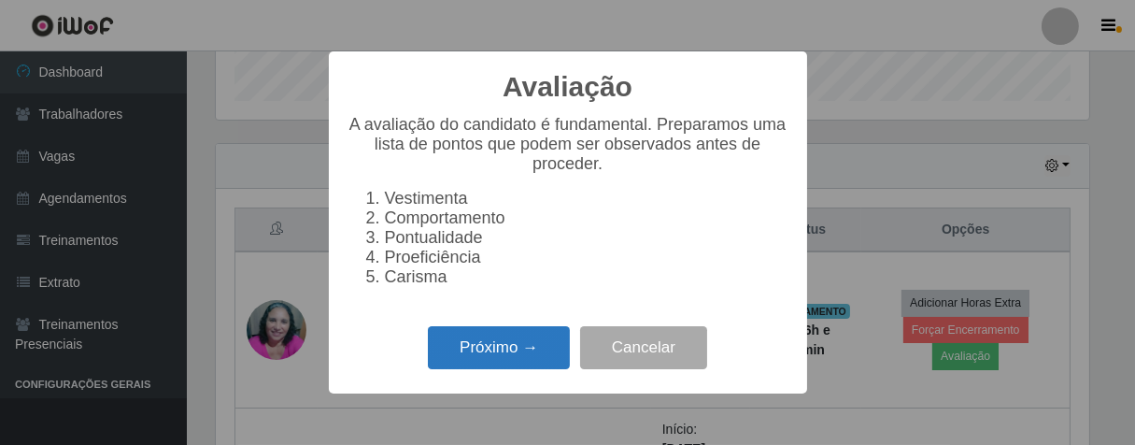  What do you see at coordinates (499, 347) in the screenshot?
I see `button: Próximo →` at bounding box center [499, 347].